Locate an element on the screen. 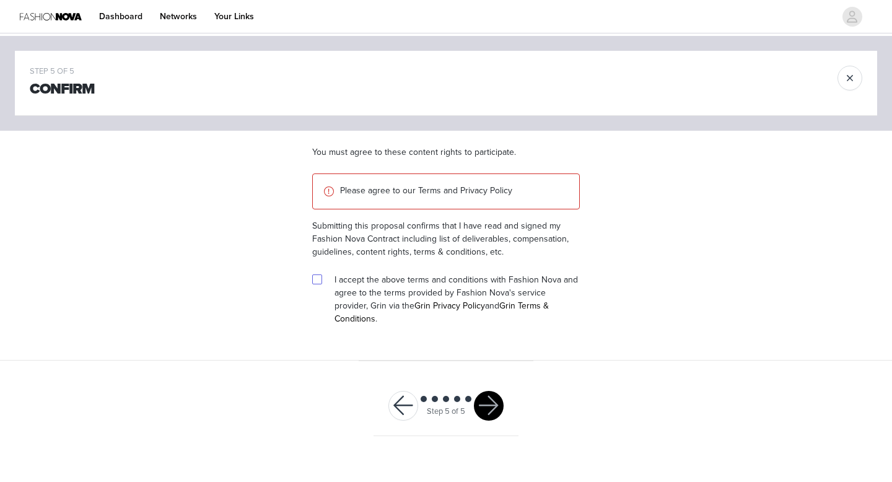 This screenshot has width=892, height=482. div: STEP 5 OF 5 is located at coordinates (62, 72).